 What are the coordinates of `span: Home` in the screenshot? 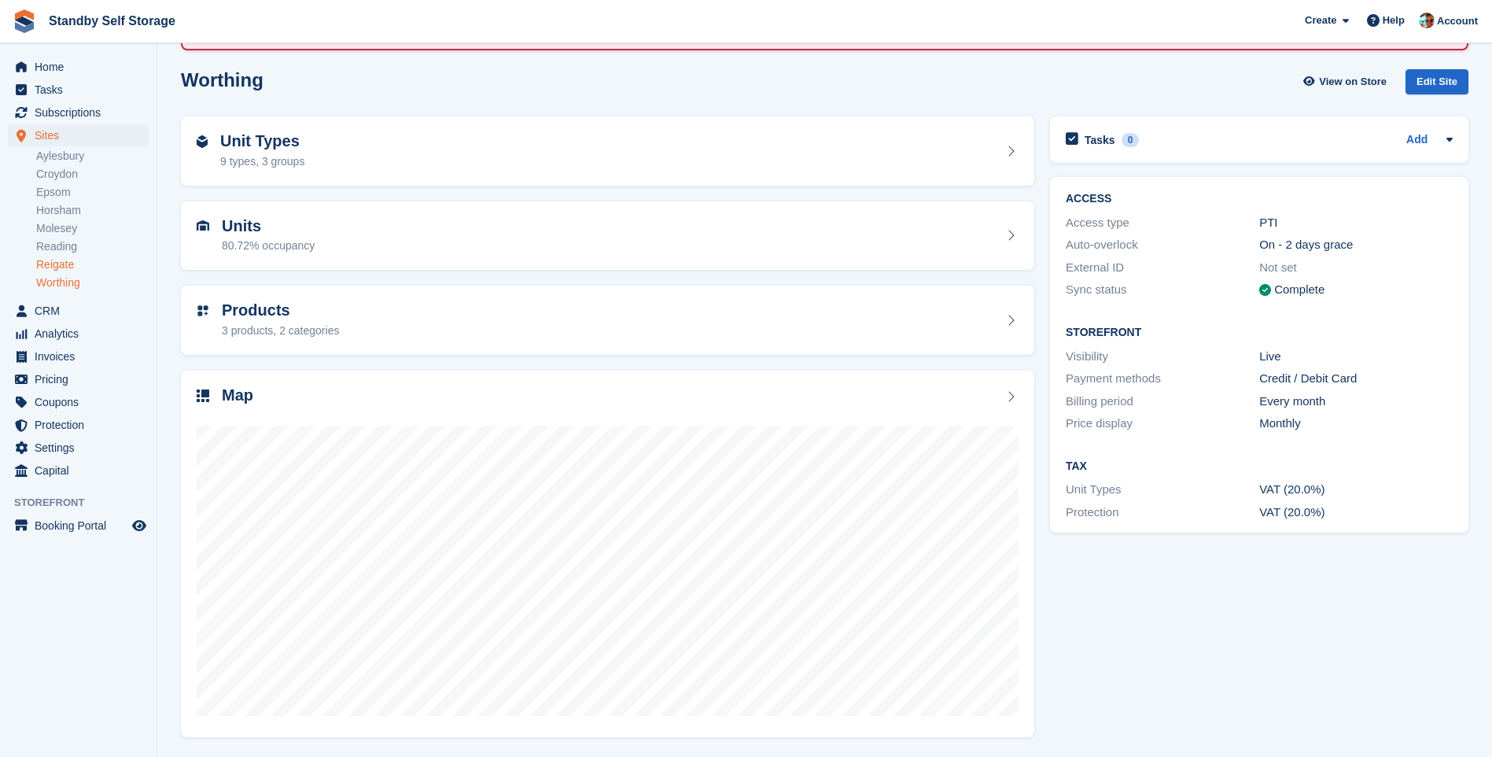 It's located at (82, 67).